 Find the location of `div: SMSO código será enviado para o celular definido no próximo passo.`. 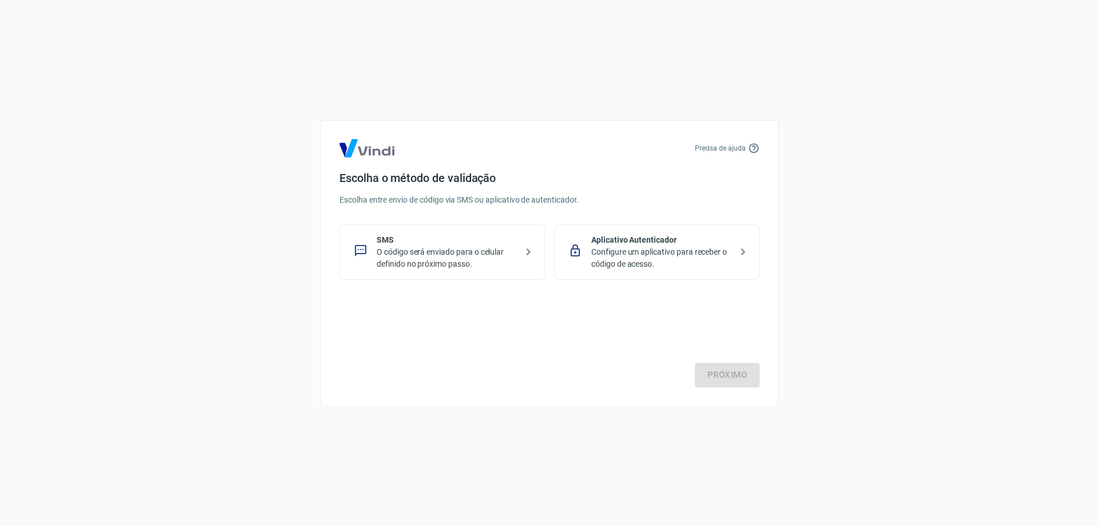

div: SMSO código será enviado para o celular definido no próximo passo. is located at coordinates (442, 252).